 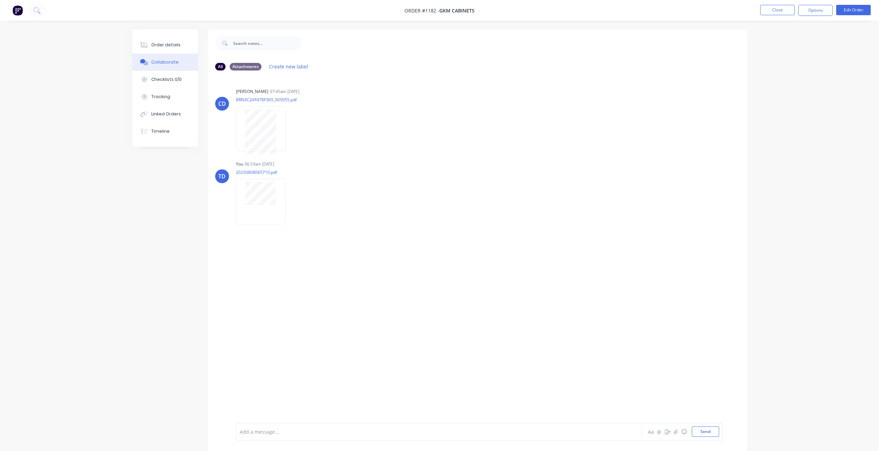 I want to click on button: Order details, so click(x=165, y=45).